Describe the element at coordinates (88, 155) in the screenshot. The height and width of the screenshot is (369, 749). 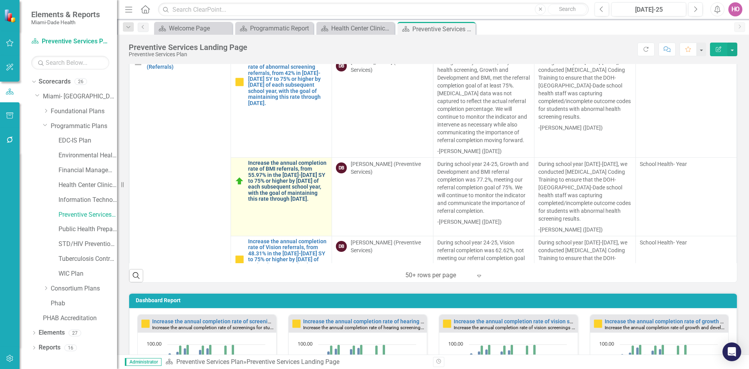
I see `a: Environmental Health Plan` at that location.